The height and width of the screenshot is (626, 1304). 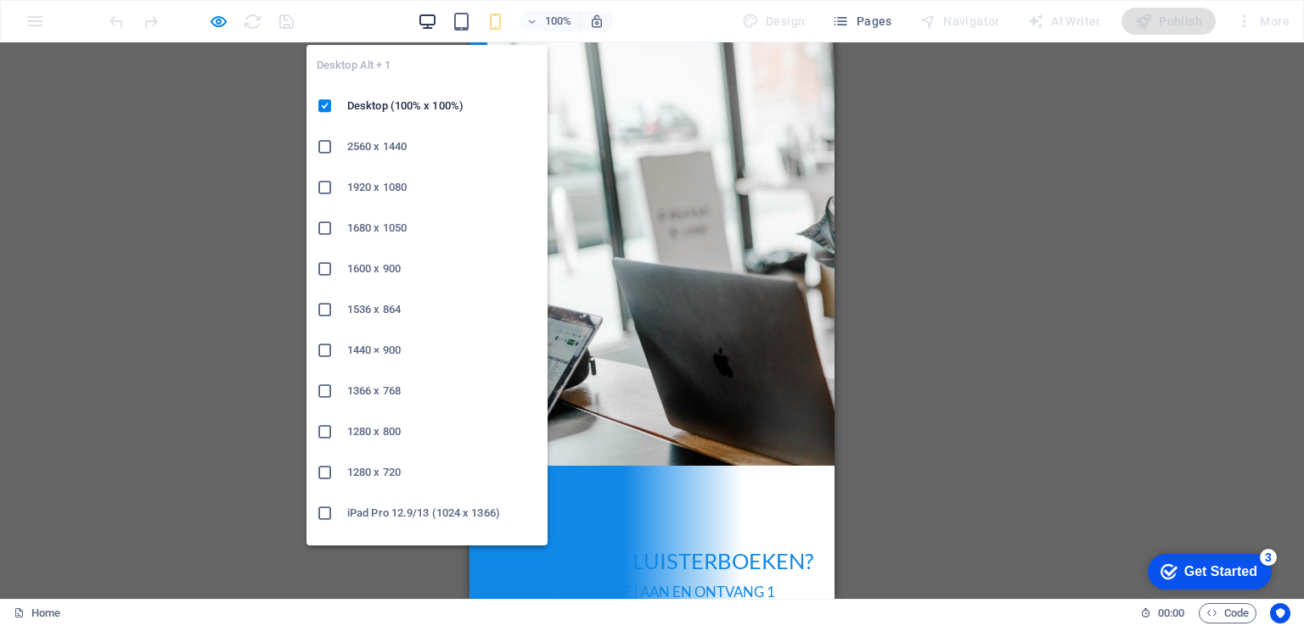 What do you see at coordinates (558, 21) in the screenshot?
I see `h6: 100%` at bounding box center [558, 21].